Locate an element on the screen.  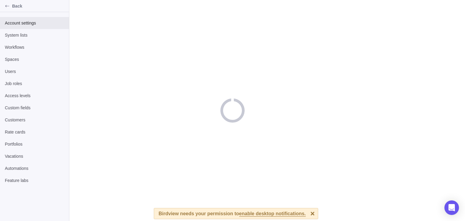
span: Portfolios is located at coordinates (35, 144).